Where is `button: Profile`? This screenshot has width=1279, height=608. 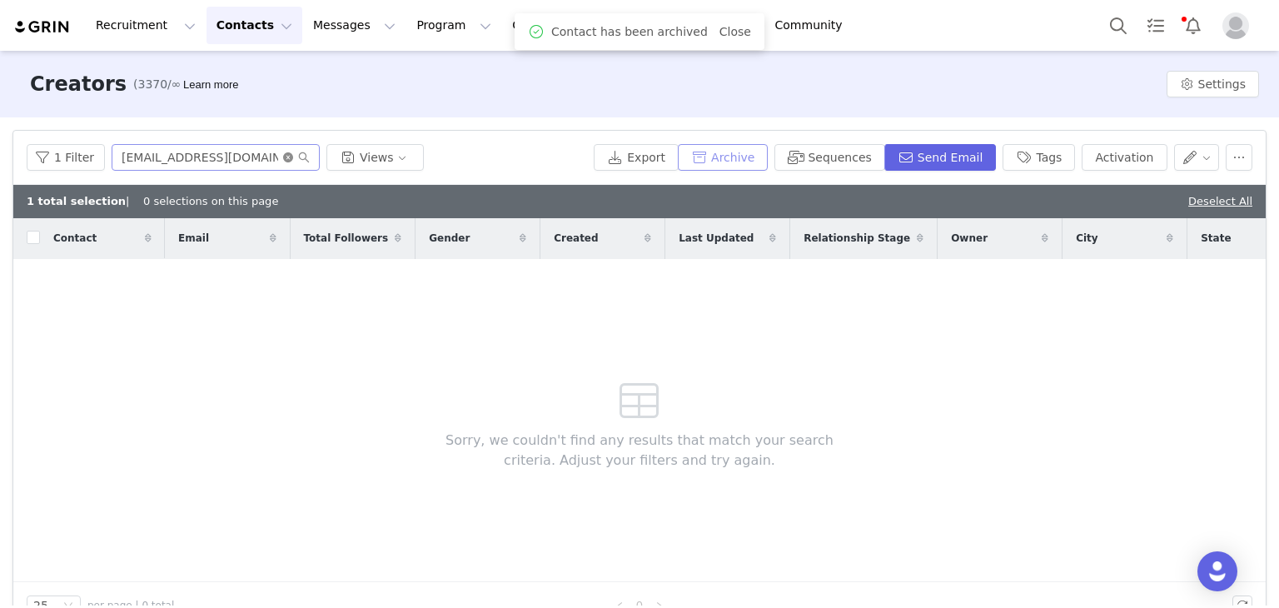
button: Profile is located at coordinates (1239, 26).